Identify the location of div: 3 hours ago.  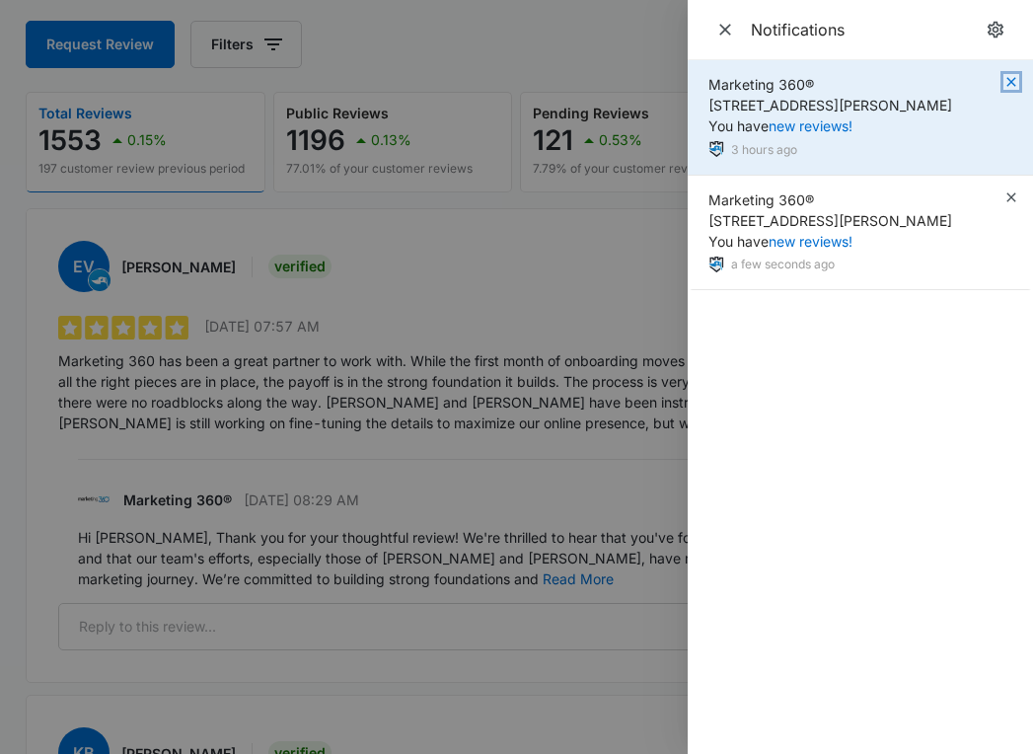
(830, 150).